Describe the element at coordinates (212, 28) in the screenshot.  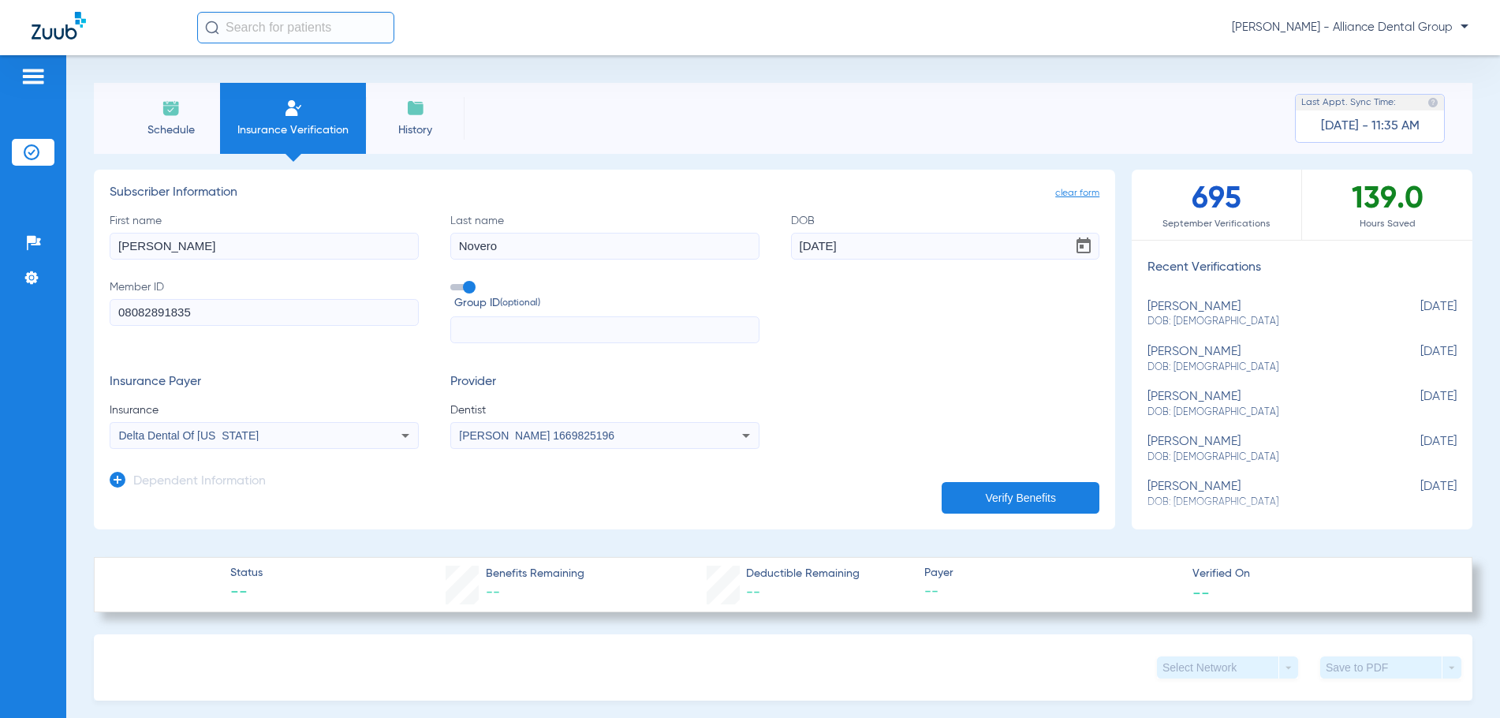
I see `img: Search Icon` at that location.